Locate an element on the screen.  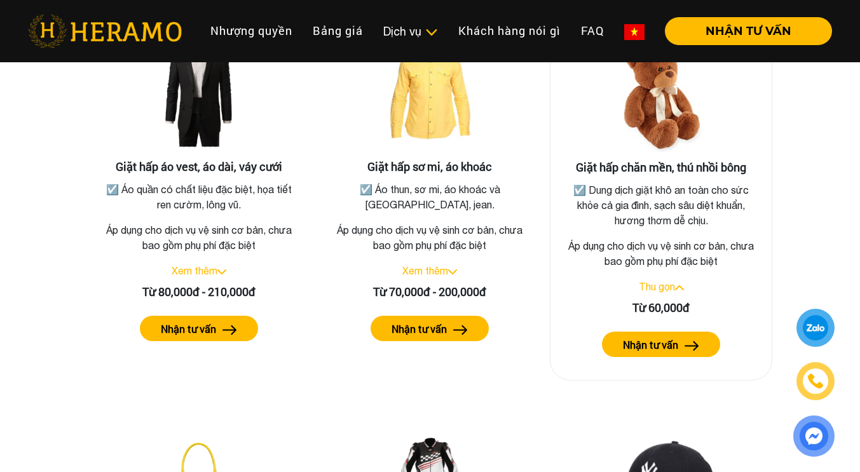
a: Thu gọn is located at coordinates (657, 287).